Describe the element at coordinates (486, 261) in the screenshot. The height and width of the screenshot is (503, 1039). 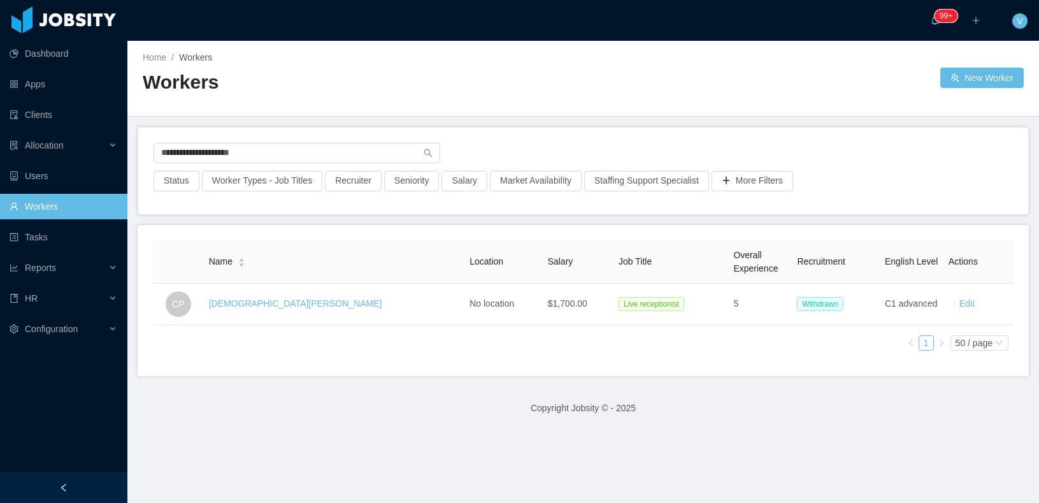
I see `span: Location` at that location.